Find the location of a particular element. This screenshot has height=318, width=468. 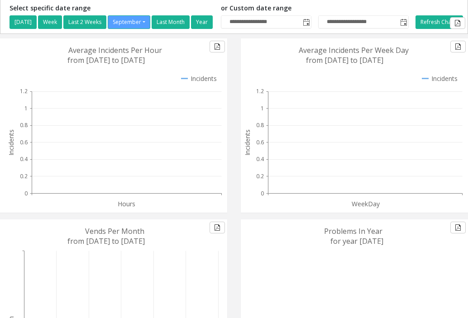

text: Hours is located at coordinates (126, 204).